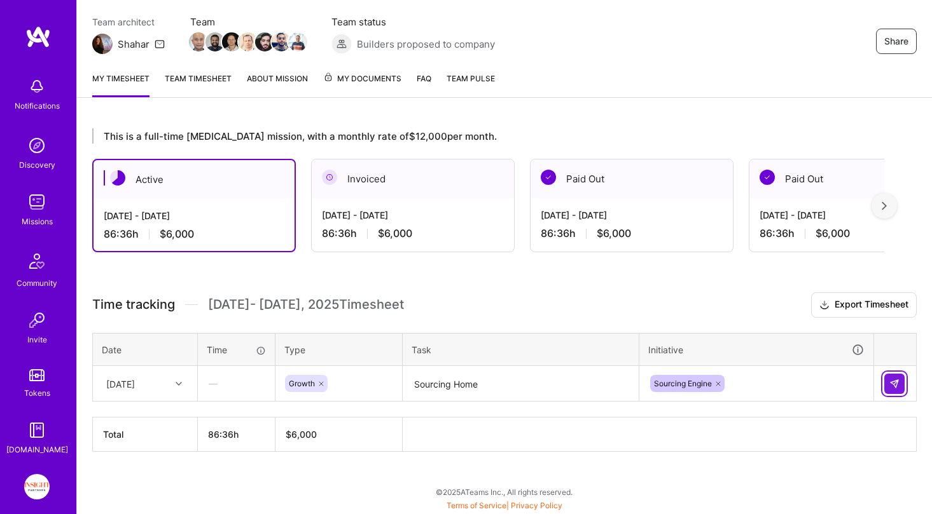 This screenshot has height=514, width=932. I want to click on div: null, so click(895, 384).